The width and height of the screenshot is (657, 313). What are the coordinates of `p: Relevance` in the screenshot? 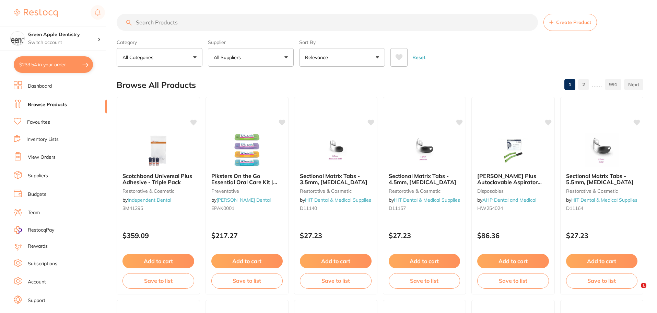 It's located at (318, 57).